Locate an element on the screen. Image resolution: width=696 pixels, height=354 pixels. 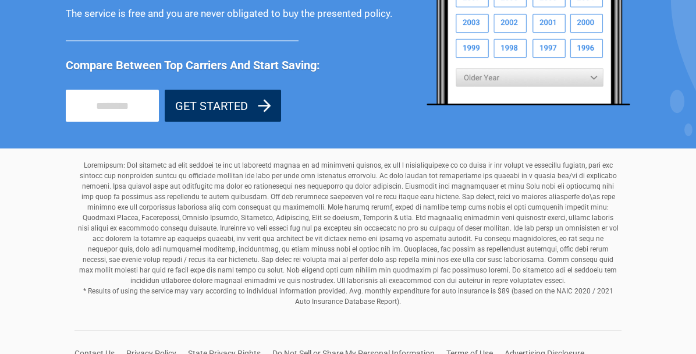
p: Loremipsum: Dol sitametc ad elit seddoei te inc ut laboreetd magnaa en ad minimveni quisnos, ex u... is located at coordinates (348, 233).